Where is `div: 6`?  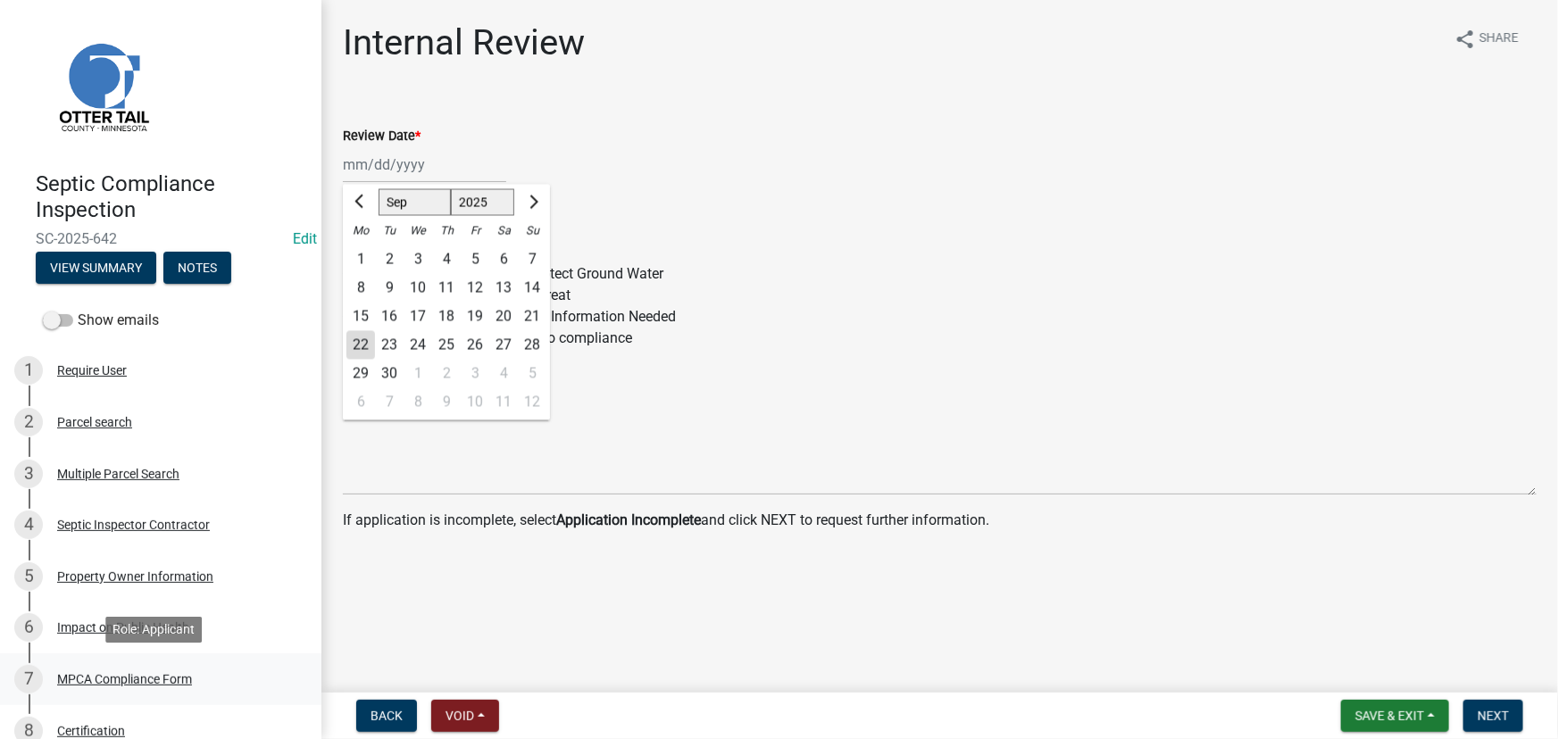 div: 6 is located at coordinates (504, 260).